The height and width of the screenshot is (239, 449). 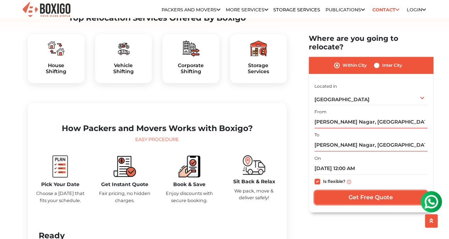 I want to click on img: boxigo_packers_and_movers_book, so click(x=189, y=166).